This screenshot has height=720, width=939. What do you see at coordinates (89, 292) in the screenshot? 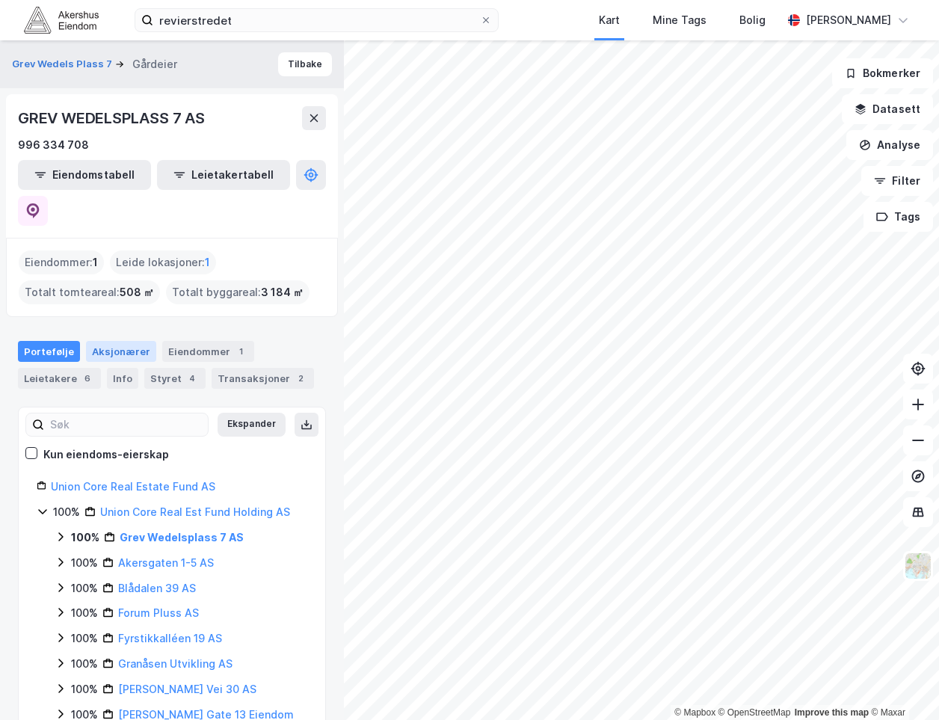
I see `div: Totalt tomteareal :` at bounding box center [89, 292].